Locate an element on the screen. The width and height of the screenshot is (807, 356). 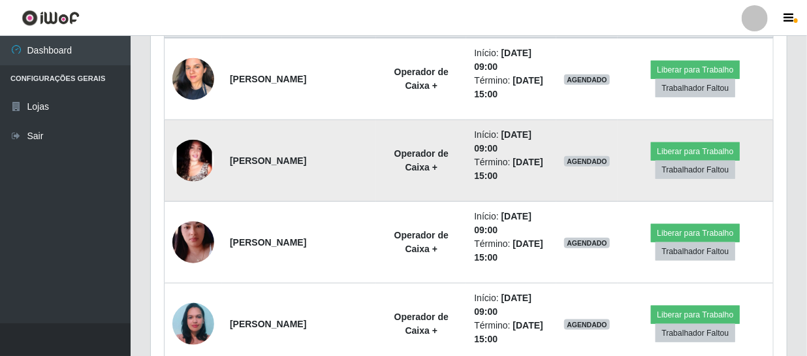
img: 1754840116013.jpeg is located at coordinates (193, 242).